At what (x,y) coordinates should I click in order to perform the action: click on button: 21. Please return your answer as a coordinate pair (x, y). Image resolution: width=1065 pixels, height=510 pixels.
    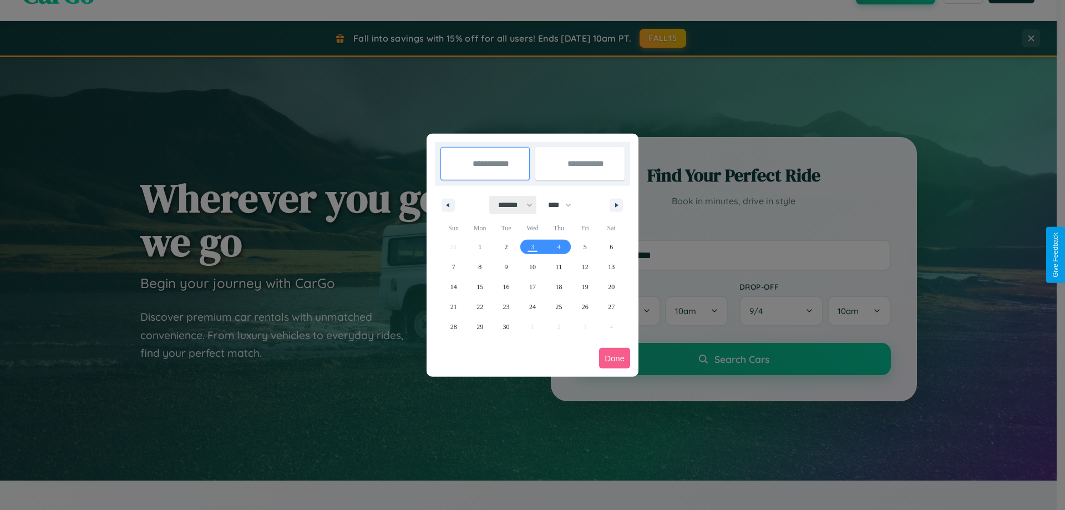
    Looking at the image, I should click on (453, 307).